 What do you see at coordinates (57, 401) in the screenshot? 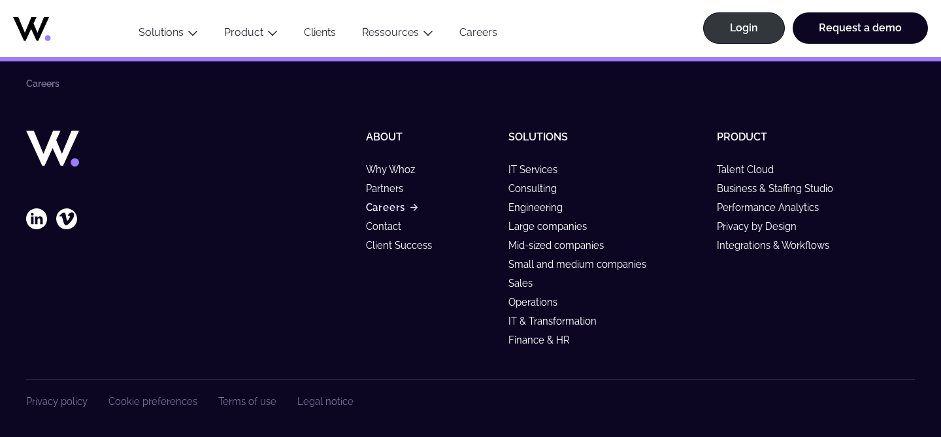
I see `a: Privacy policy` at bounding box center [57, 401].